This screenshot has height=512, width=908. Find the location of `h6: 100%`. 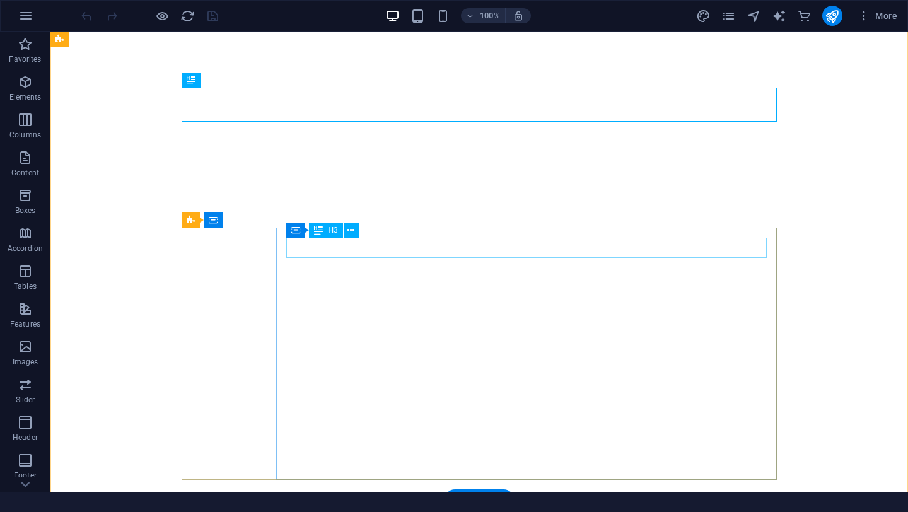

h6: 100% is located at coordinates (490, 16).